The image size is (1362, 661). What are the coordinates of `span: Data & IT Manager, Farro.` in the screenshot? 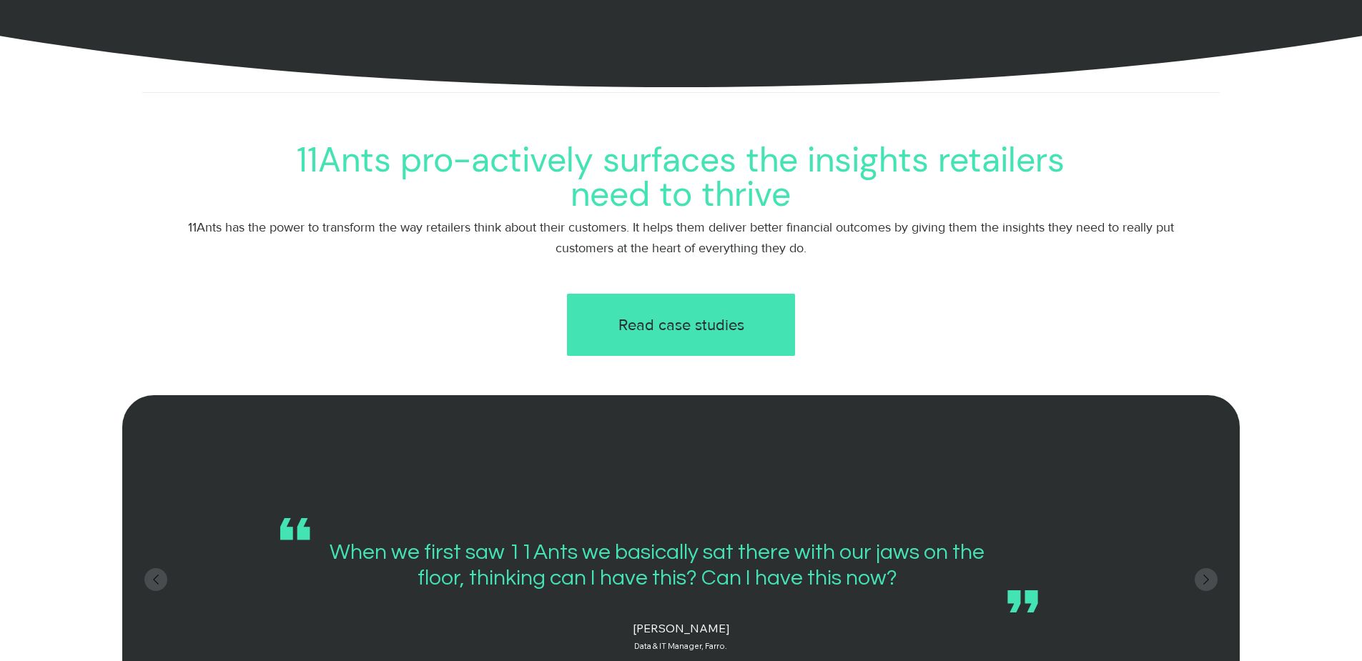 It's located at (680, 646).